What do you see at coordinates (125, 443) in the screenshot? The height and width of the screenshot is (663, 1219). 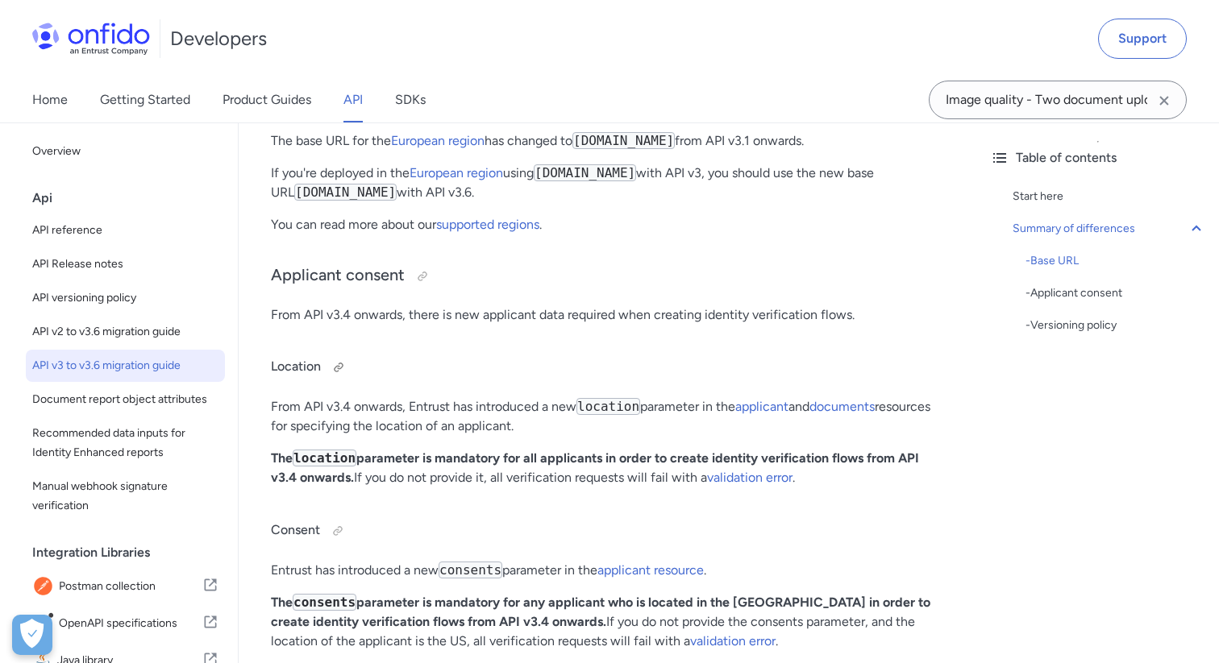 I see `span: Recommended data inputs for Identity Enhanced reports` at bounding box center [125, 443].